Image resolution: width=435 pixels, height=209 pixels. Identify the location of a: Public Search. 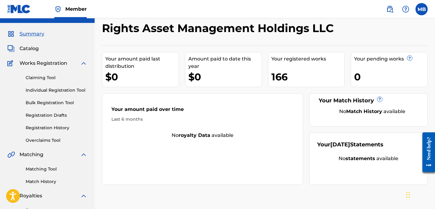
(390, 9).